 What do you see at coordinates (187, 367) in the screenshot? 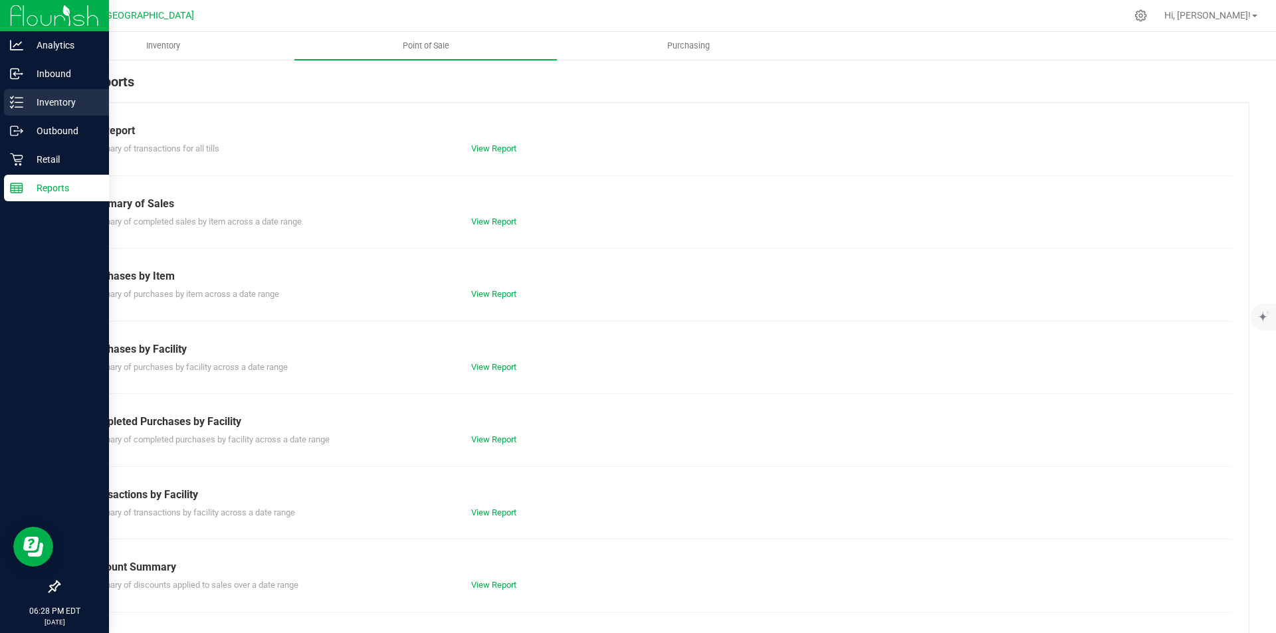
I see `span: Summary of purchases by facility across a date range` at bounding box center [187, 367].